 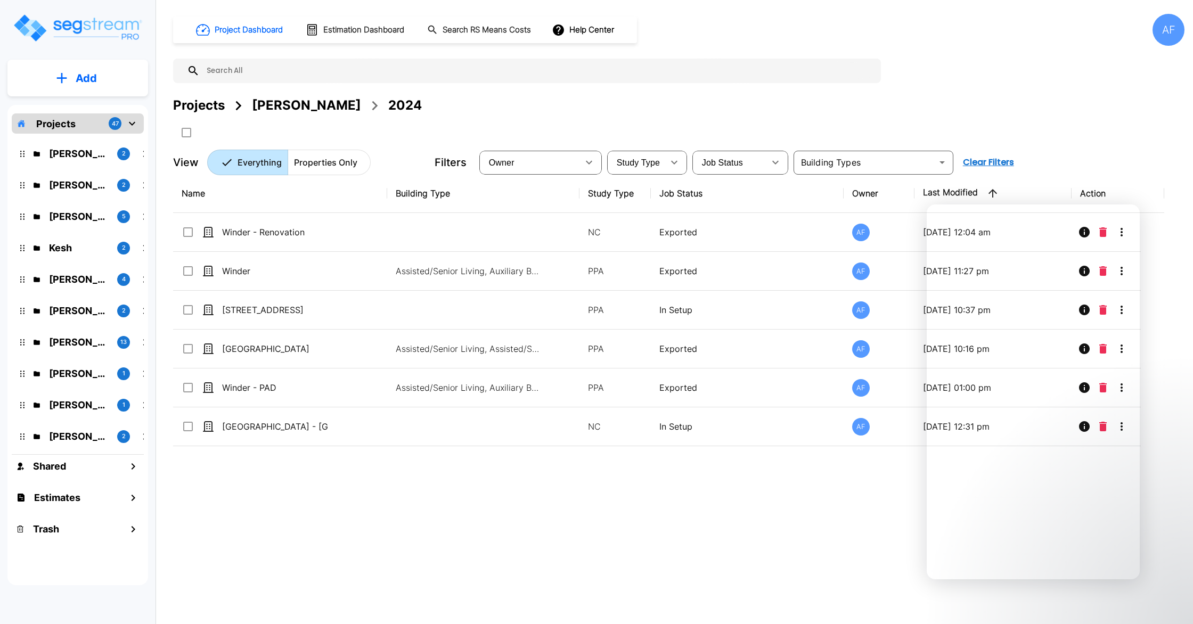 I want to click on p: Add, so click(x=86, y=78).